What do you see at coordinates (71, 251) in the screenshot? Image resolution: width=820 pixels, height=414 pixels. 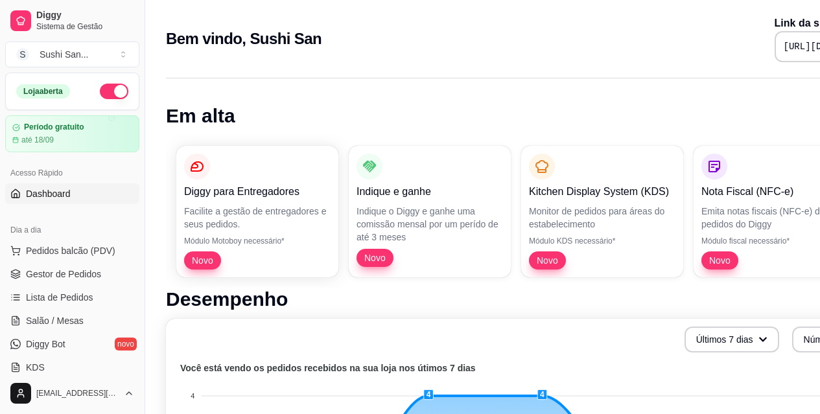 I see `span: Pedidos balcão (PDV)` at bounding box center [71, 251].